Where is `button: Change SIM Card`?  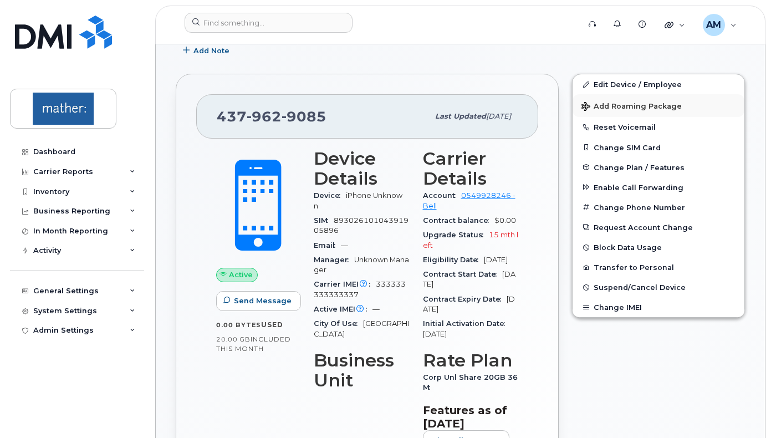 button: Change SIM Card is located at coordinates (658, 147).